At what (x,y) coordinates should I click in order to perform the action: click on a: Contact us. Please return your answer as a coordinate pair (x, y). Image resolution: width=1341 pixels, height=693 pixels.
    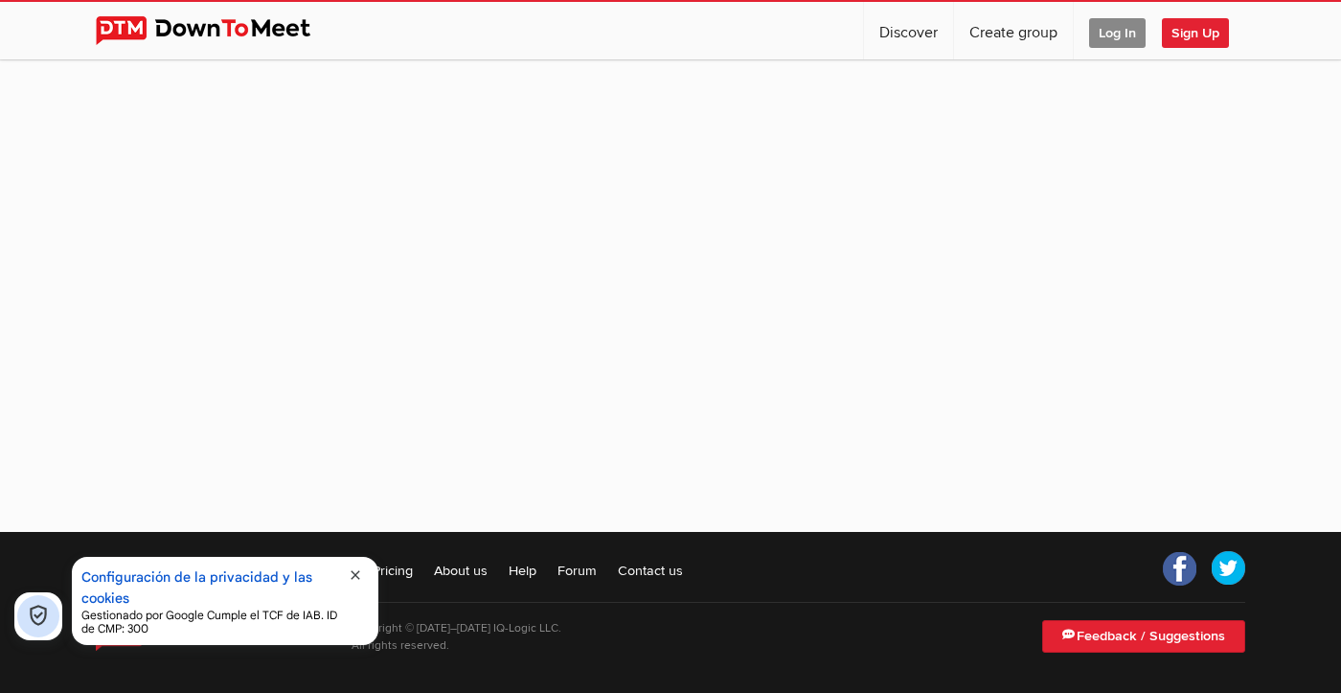
    Looking at the image, I should click on (651, 570).